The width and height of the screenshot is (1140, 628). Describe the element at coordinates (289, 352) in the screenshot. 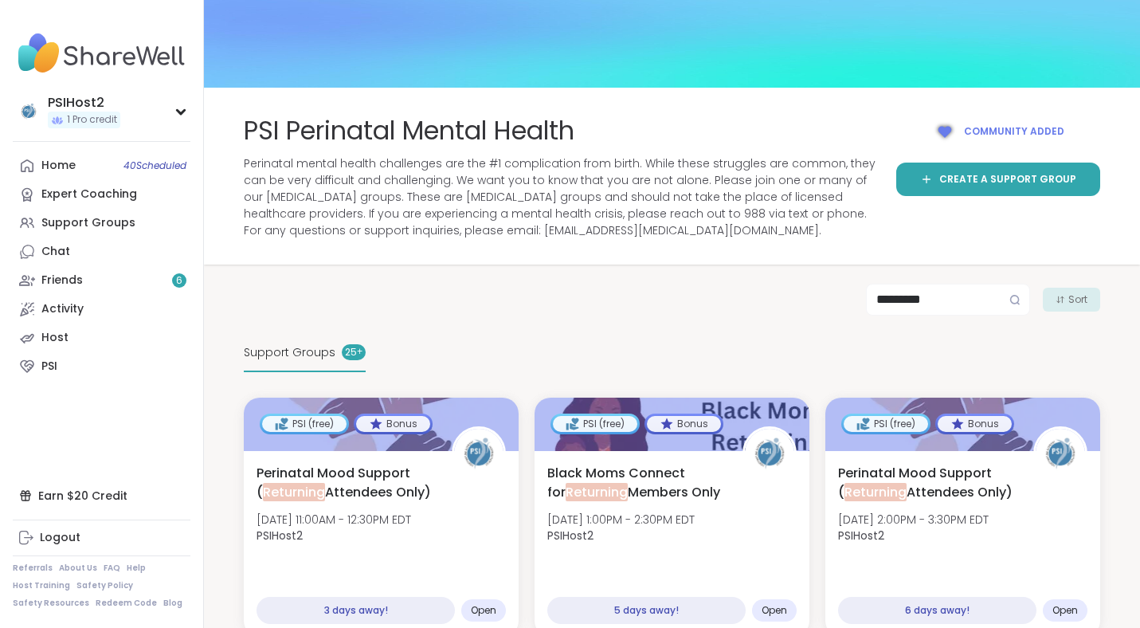

I see `span: Support Groups` at that location.